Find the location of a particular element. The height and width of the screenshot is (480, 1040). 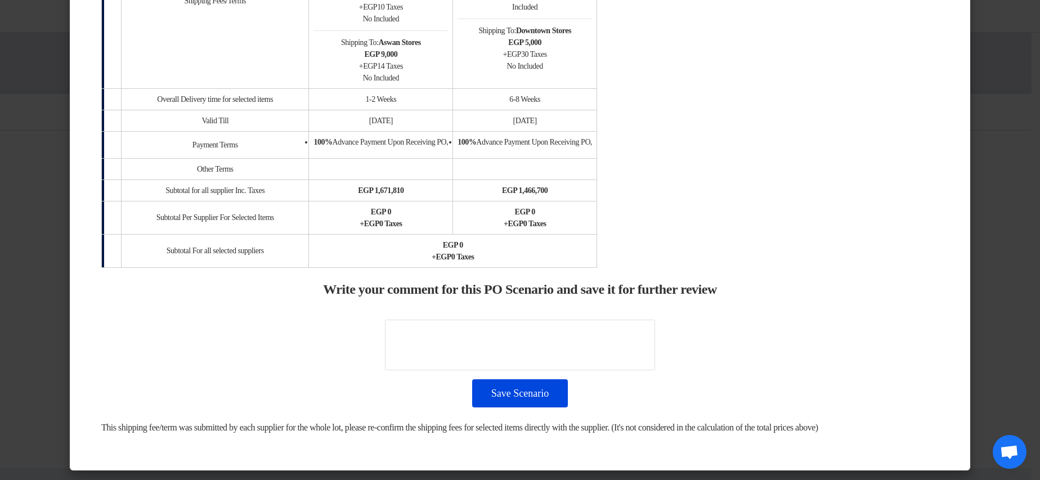

a: Open chat is located at coordinates (1010, 452).